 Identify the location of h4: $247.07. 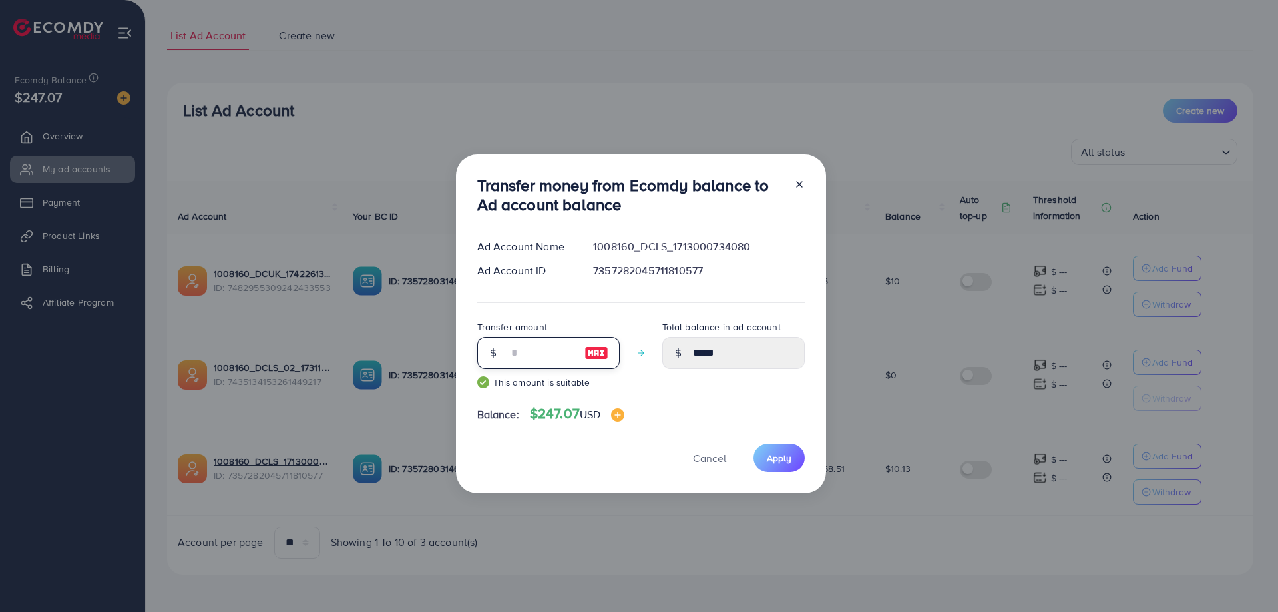
(577, 413).